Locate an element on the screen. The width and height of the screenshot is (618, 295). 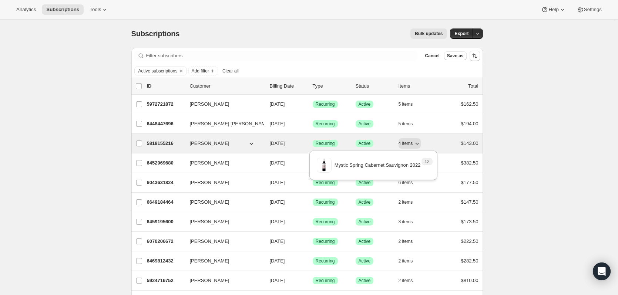
button: Cancel is located at coordinates (432, 56).